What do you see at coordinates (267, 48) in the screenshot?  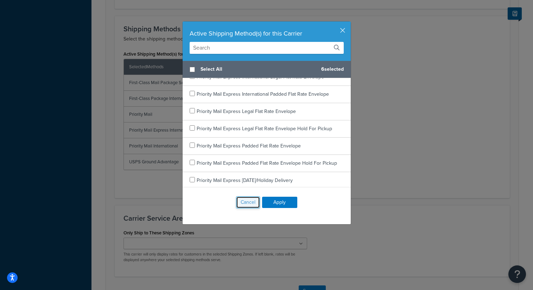 I see `input: Search` at bounding box center [267, 48].